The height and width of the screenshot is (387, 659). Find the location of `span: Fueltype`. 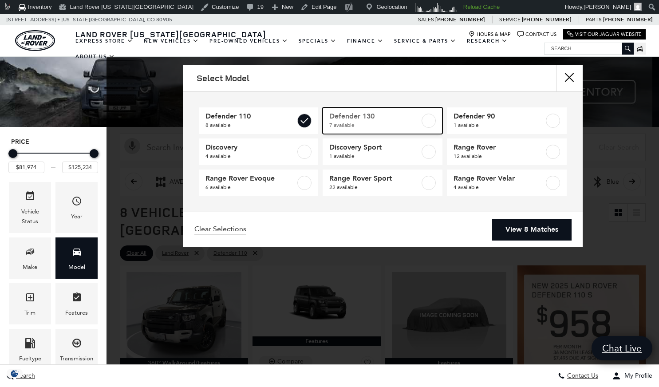

span: Fueltype is located at coordinates (30, 345).